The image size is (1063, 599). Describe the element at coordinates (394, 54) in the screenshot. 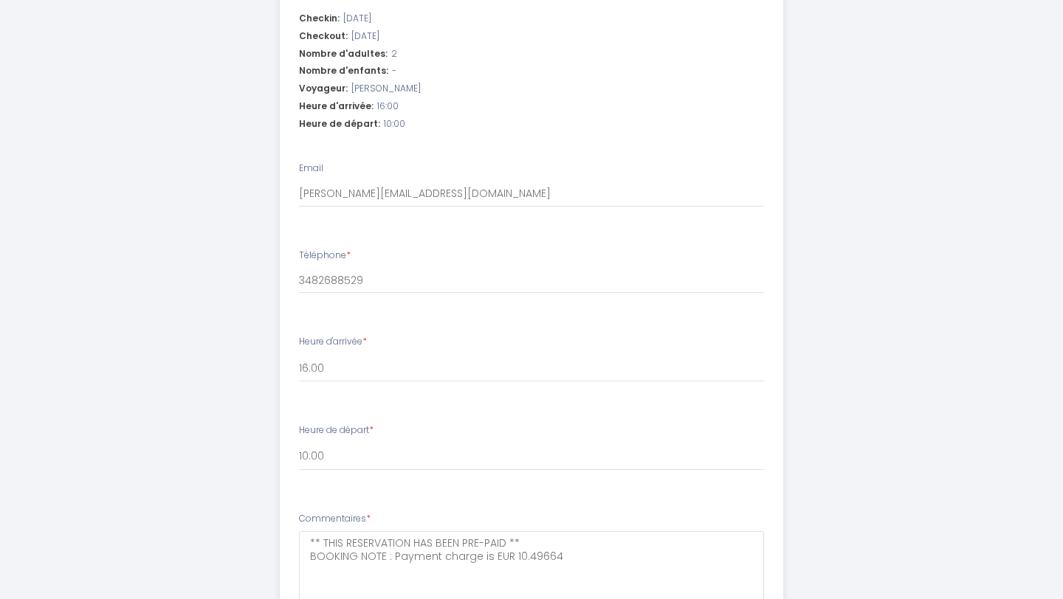

I see `span: 2` at that location.